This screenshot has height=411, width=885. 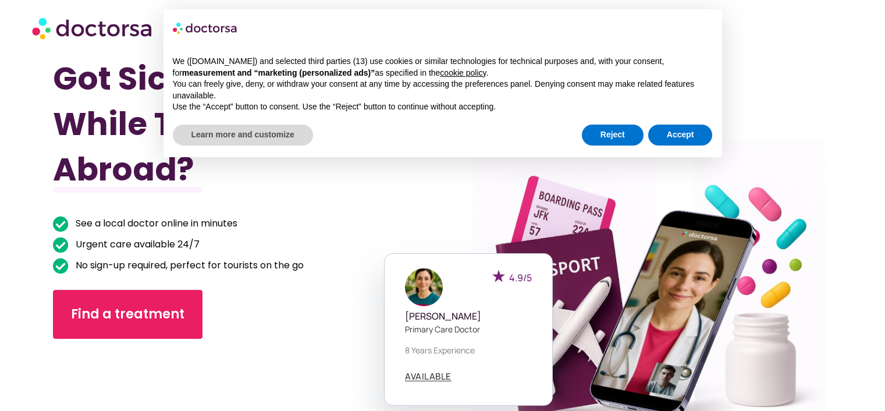 What do you see at coordinates (127, 314) in the screenshot?
I see `a: Find a treatment` at bounding box center [127, 314].